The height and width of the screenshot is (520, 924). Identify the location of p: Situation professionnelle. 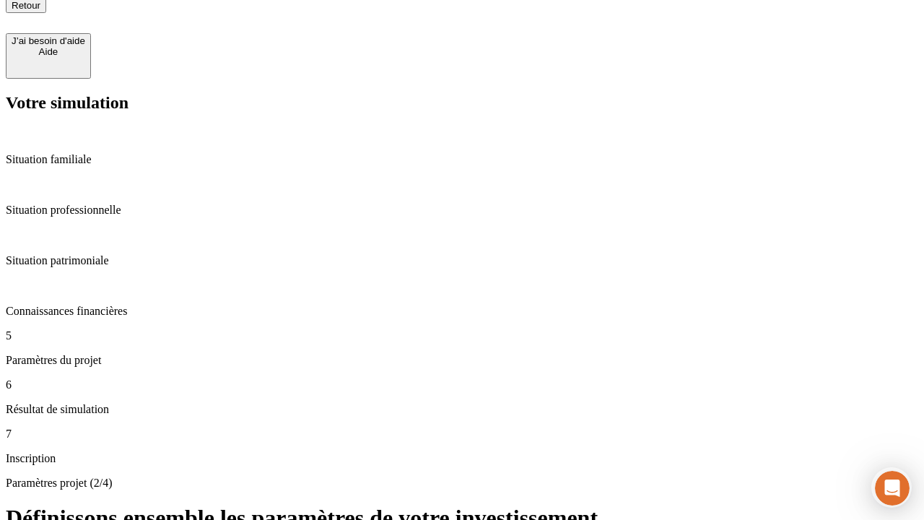
(462, 210).